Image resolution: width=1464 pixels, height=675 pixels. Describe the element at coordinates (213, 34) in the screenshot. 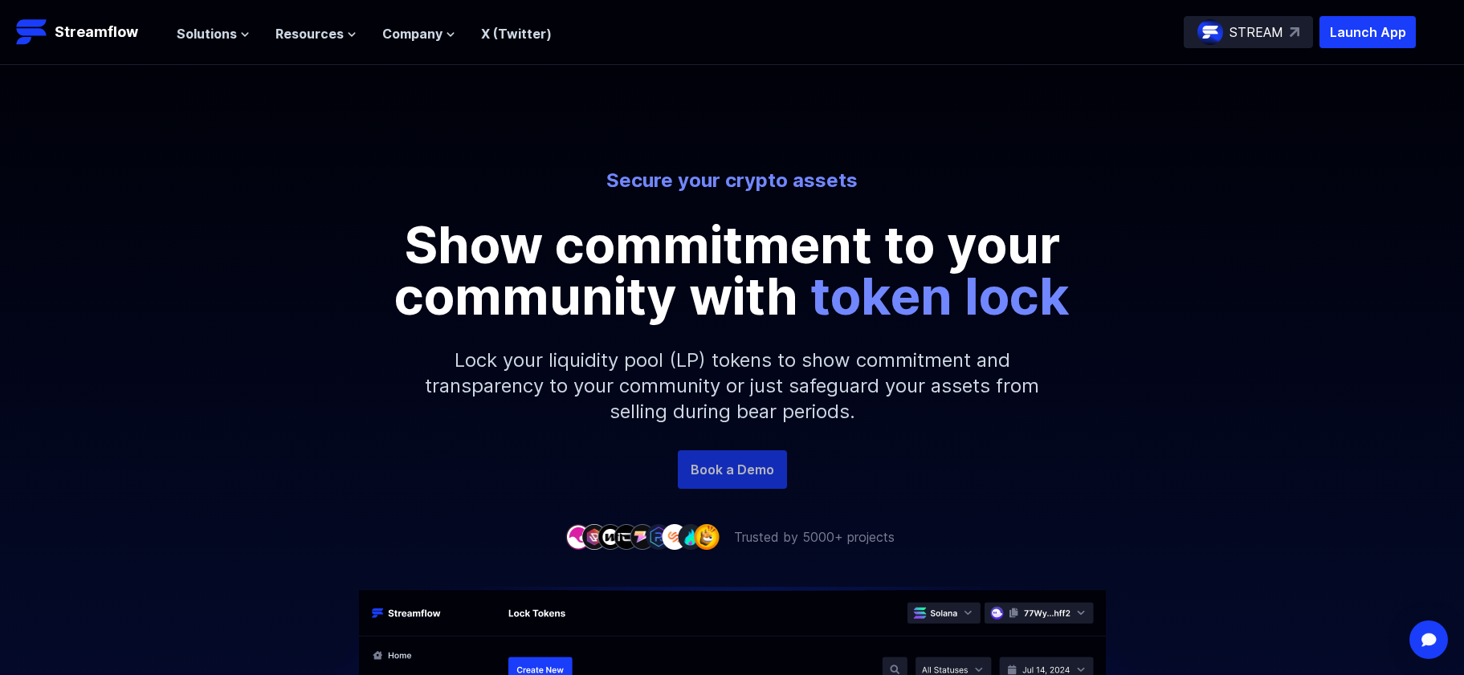

I see `button: Solutions` at that location.